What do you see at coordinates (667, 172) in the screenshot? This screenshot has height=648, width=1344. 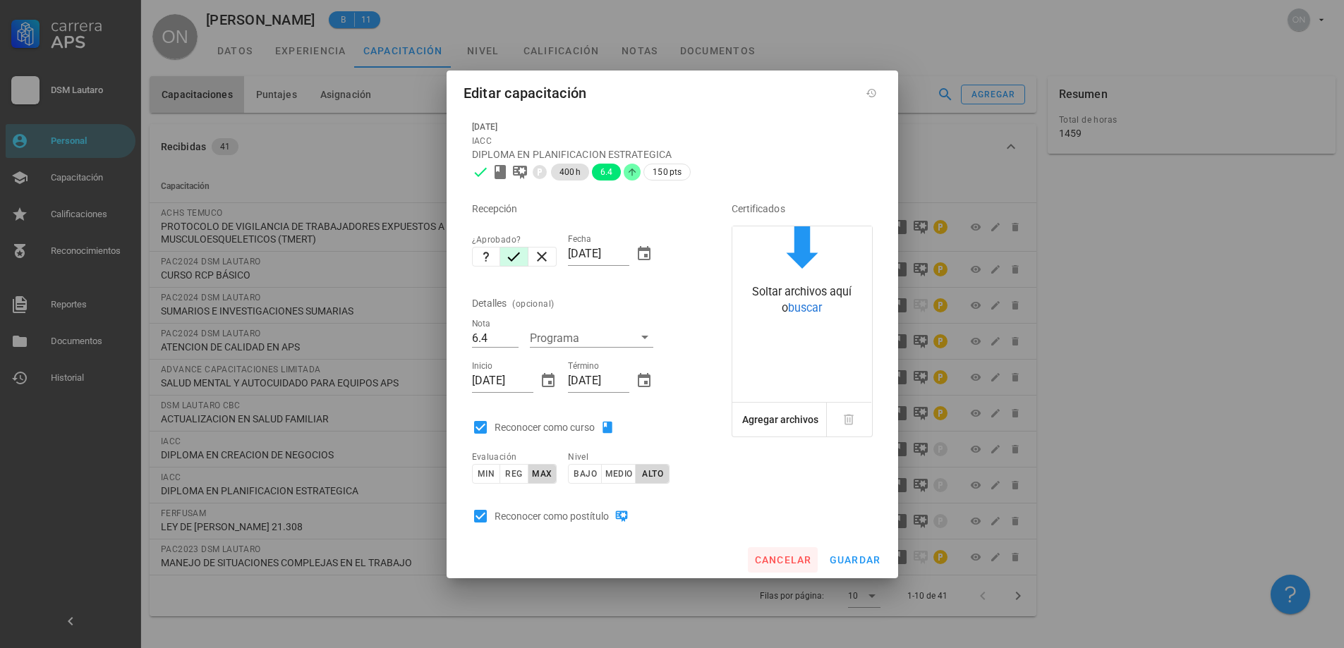 I see `span: 150 pts` at bounding box center [667, 172].